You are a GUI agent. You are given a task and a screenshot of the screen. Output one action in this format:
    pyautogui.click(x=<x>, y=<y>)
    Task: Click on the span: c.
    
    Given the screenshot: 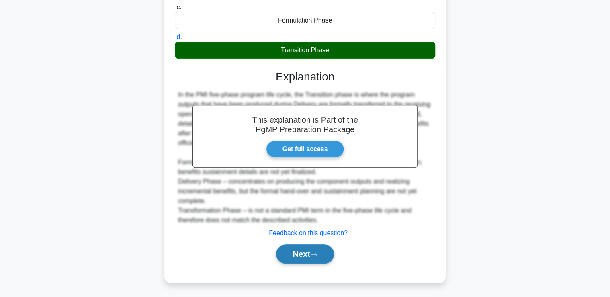 What is the action you would take?
    pyautogui.click(x=179, y=7)
    